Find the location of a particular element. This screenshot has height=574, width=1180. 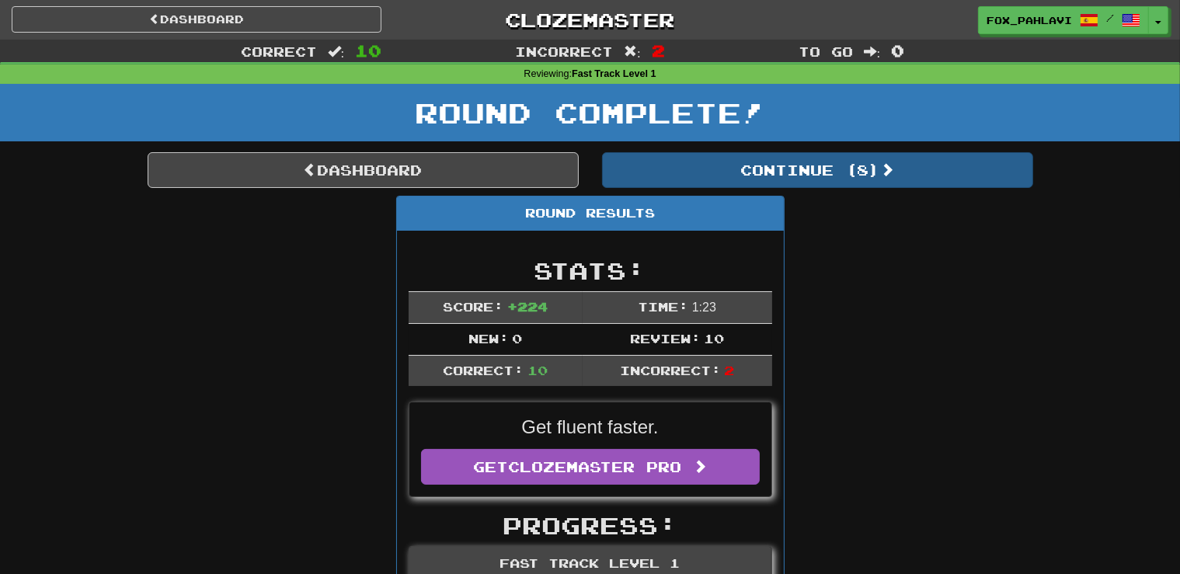

span: Clozemaster Pro is located at coordinates (594, 467).